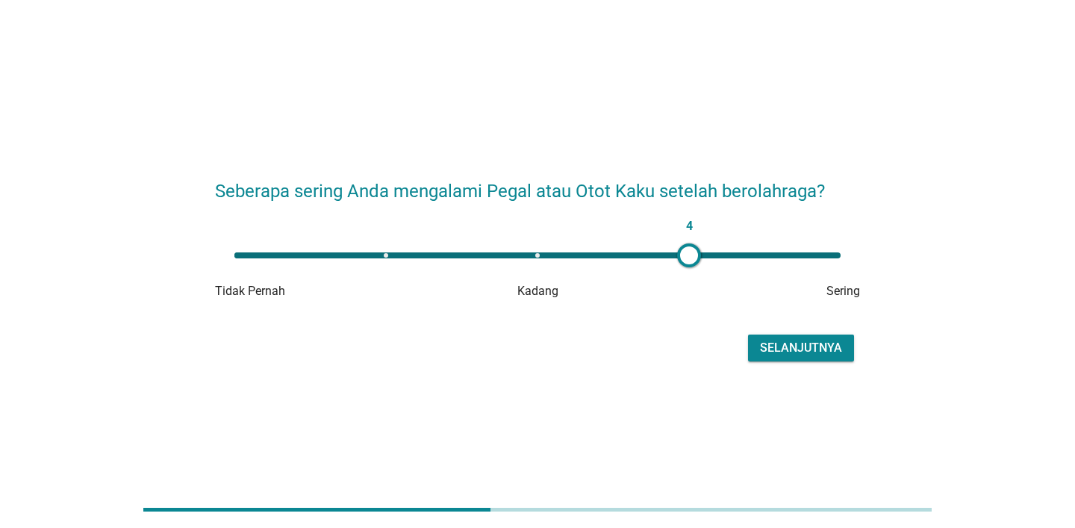  What do you see at coordinates (801, 348) in the screenshot?
I see `div: Selanjutnya` at bounding box center [801, 348].